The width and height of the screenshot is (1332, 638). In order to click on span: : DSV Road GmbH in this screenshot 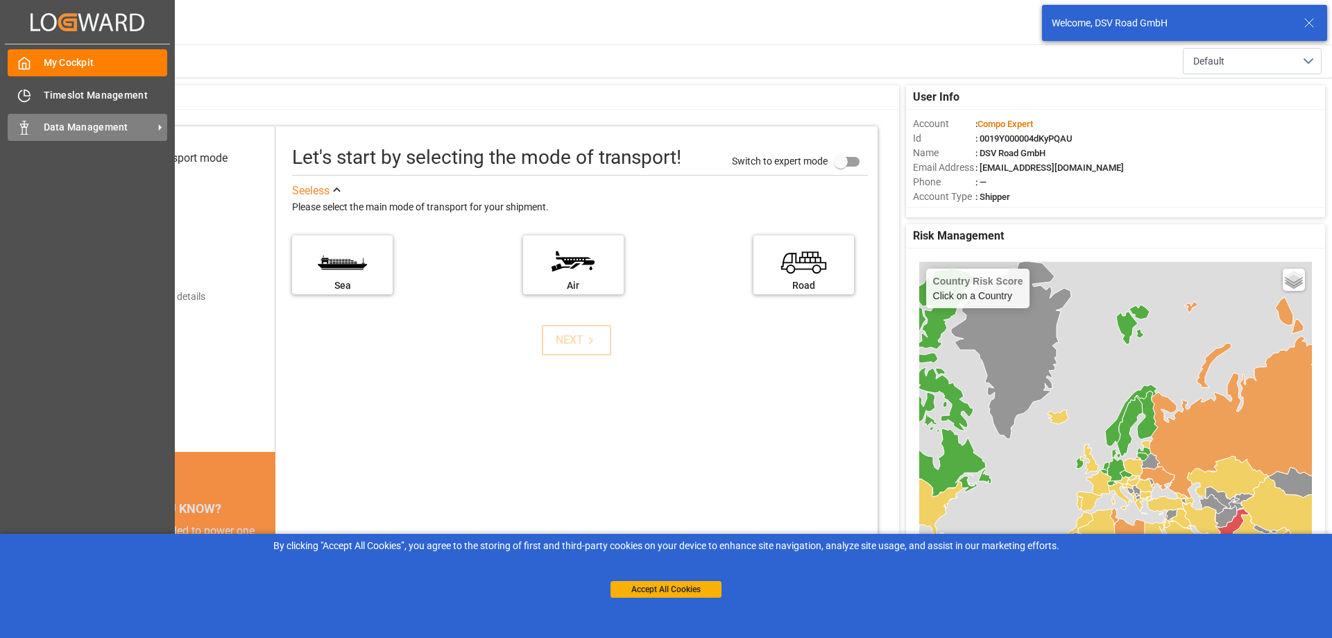, I will do `click(1010, 153)`.